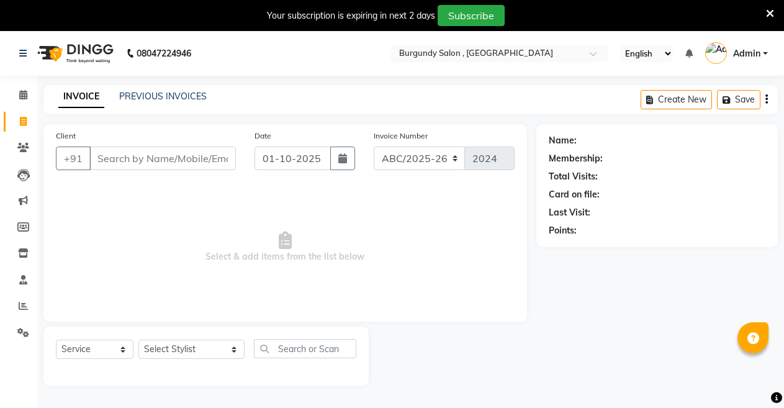 The image size is (784, 408). I want to click on span: Select & add items from the list below, so click(285, 247).